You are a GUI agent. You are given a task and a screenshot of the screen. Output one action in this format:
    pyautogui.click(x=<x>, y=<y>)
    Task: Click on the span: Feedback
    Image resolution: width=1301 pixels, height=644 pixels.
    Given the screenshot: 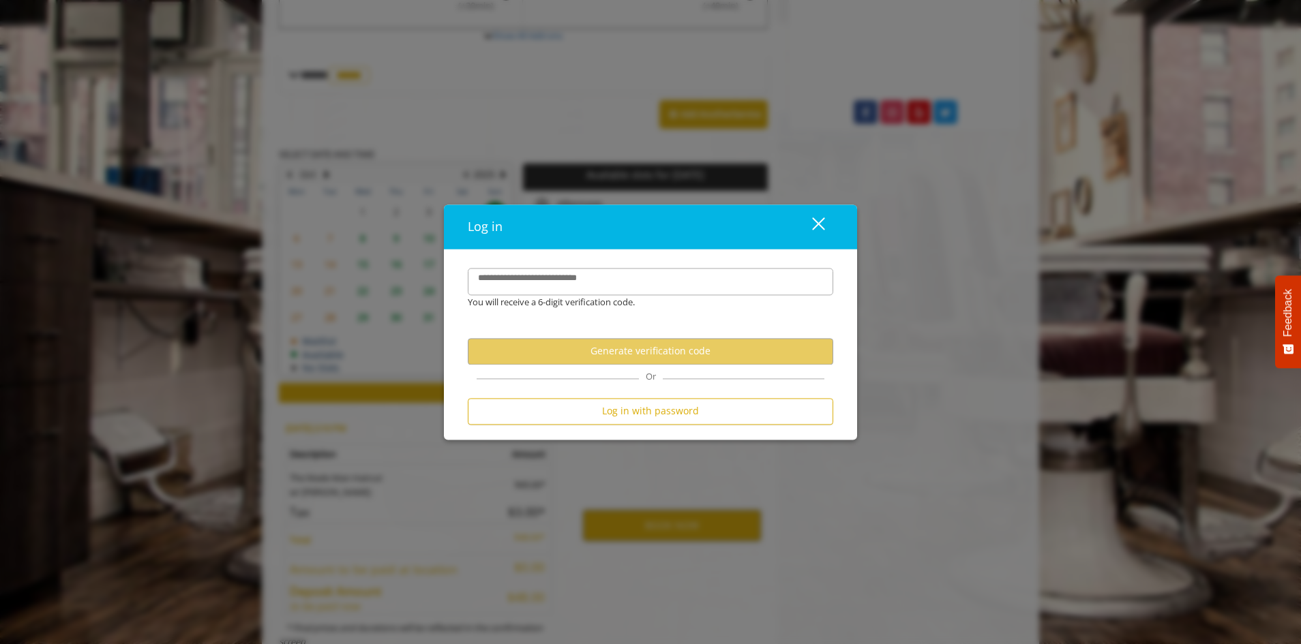 What is the action you would take?
    pyautogui.click(x=1288, y=313)
    